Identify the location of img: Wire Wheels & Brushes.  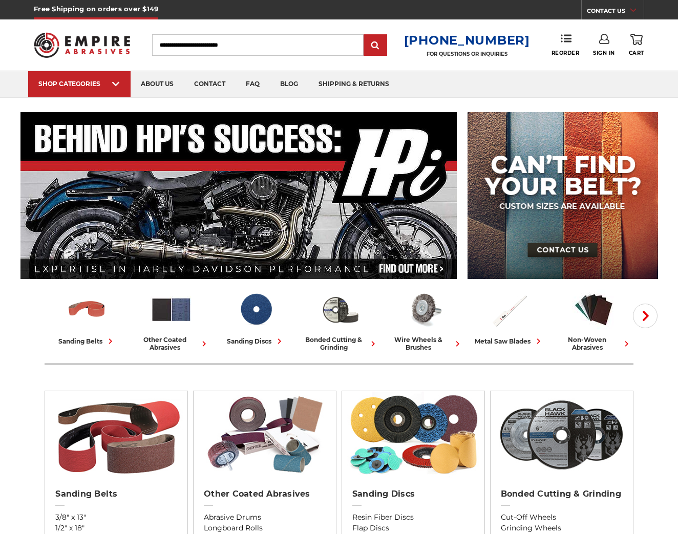
(425, 309).